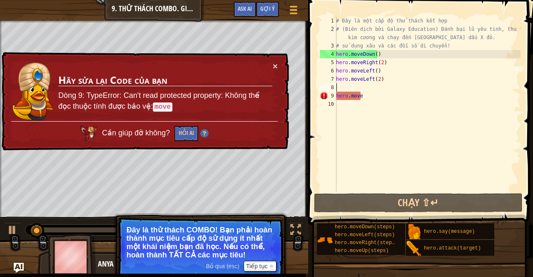 This screenshot has height=277, width=533. What do you see at coordinates (12, 231) in the screenshot?
I see `button: Ctrl + P: Play` at bounding box center [12, 231].